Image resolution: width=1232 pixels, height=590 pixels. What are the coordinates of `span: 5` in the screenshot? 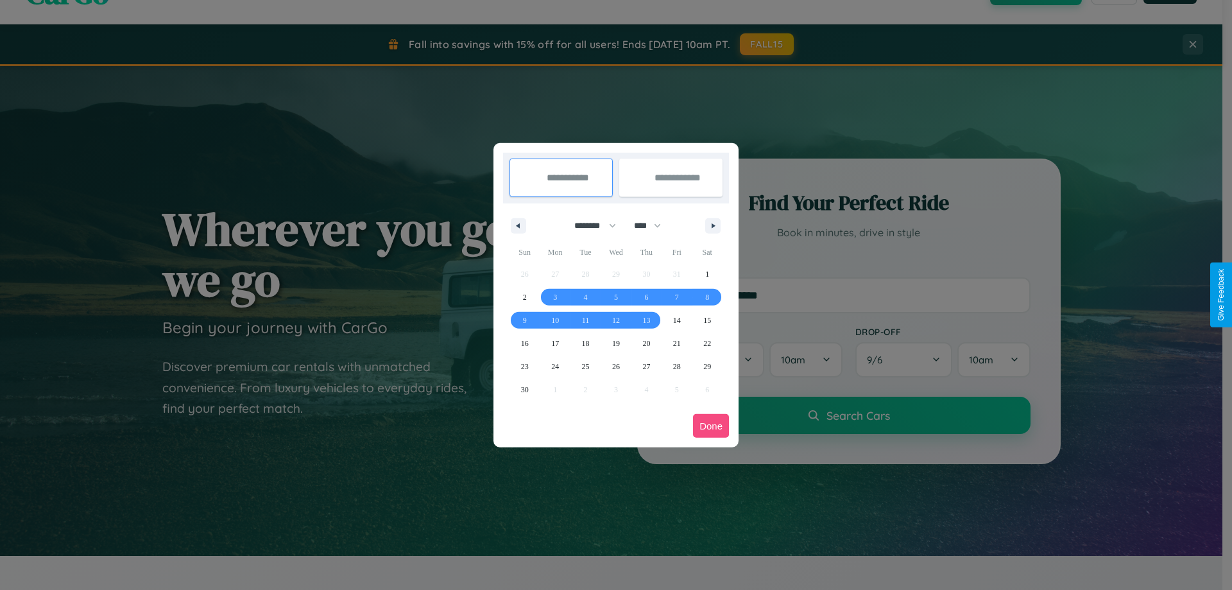 It's located at (616, 297).